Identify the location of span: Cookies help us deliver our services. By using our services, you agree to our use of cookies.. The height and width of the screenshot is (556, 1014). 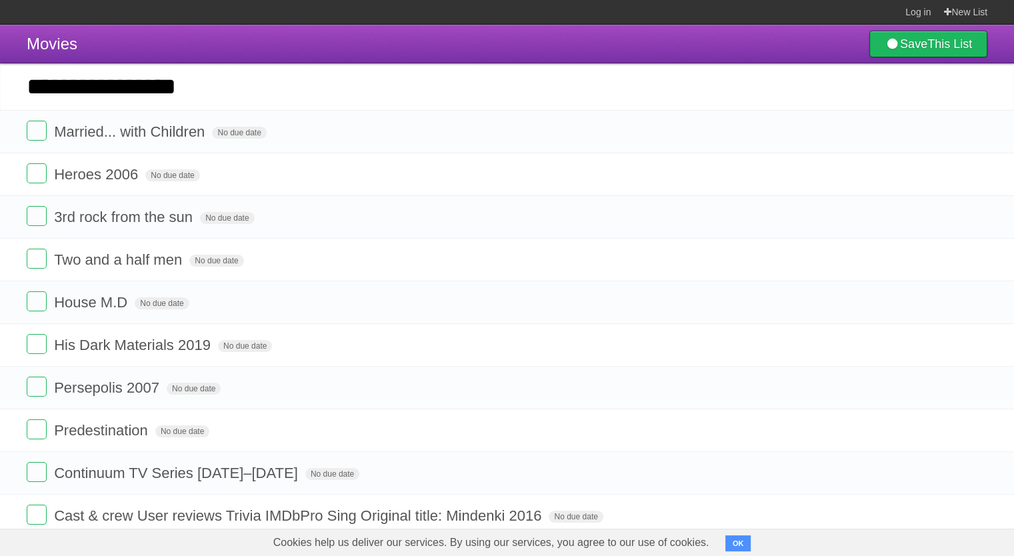
(491, 543).